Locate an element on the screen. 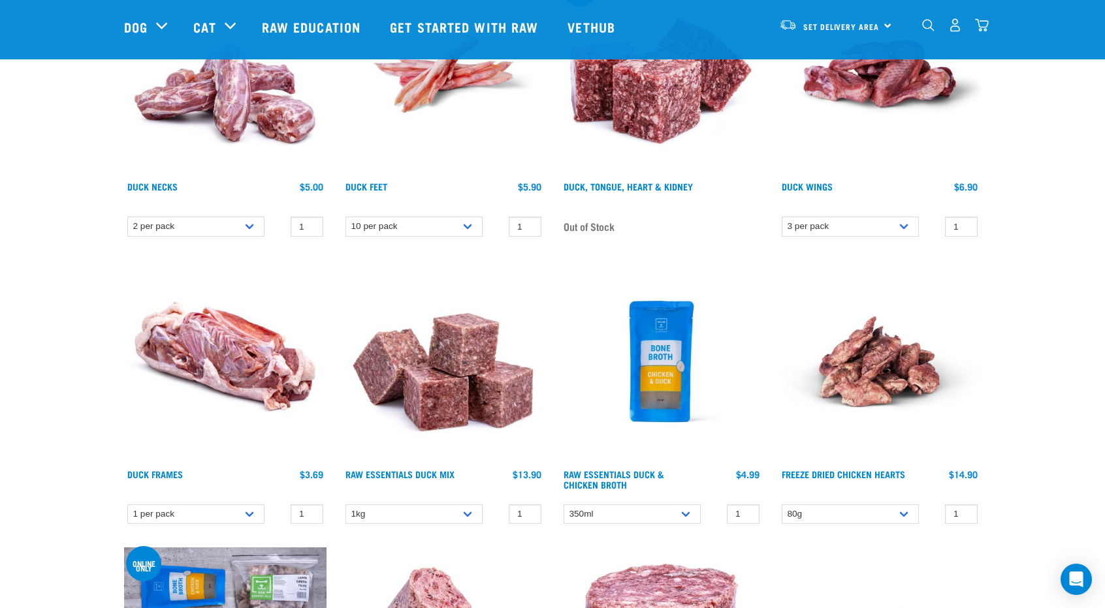 This screenshot has height=608, width=1105. img: RE Product Shoot 2023 Nov8793 1 is located at coordinates (661, 362).